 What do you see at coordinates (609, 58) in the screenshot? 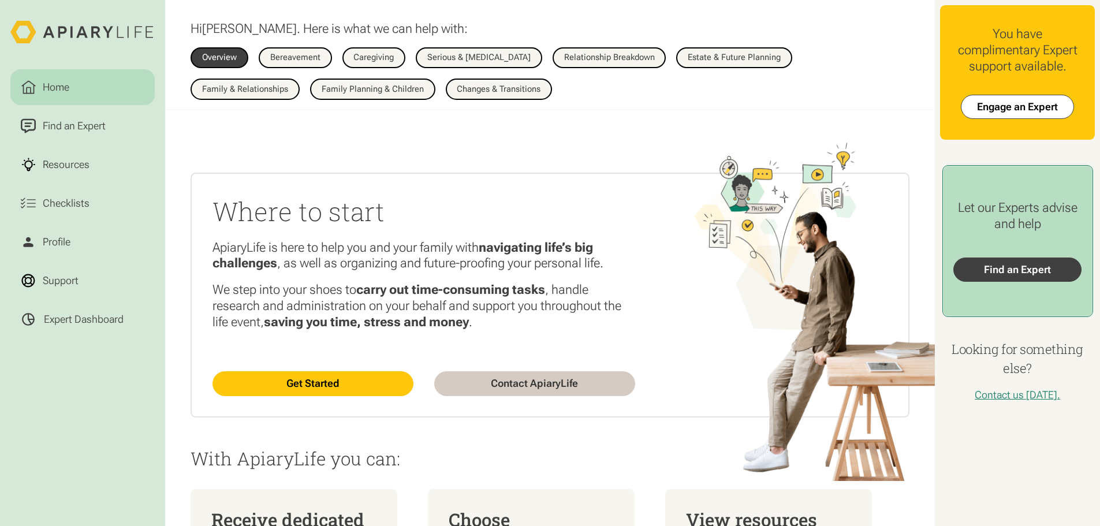
I see `a: Relationship Breakdown` at bounding box center [609, 58].